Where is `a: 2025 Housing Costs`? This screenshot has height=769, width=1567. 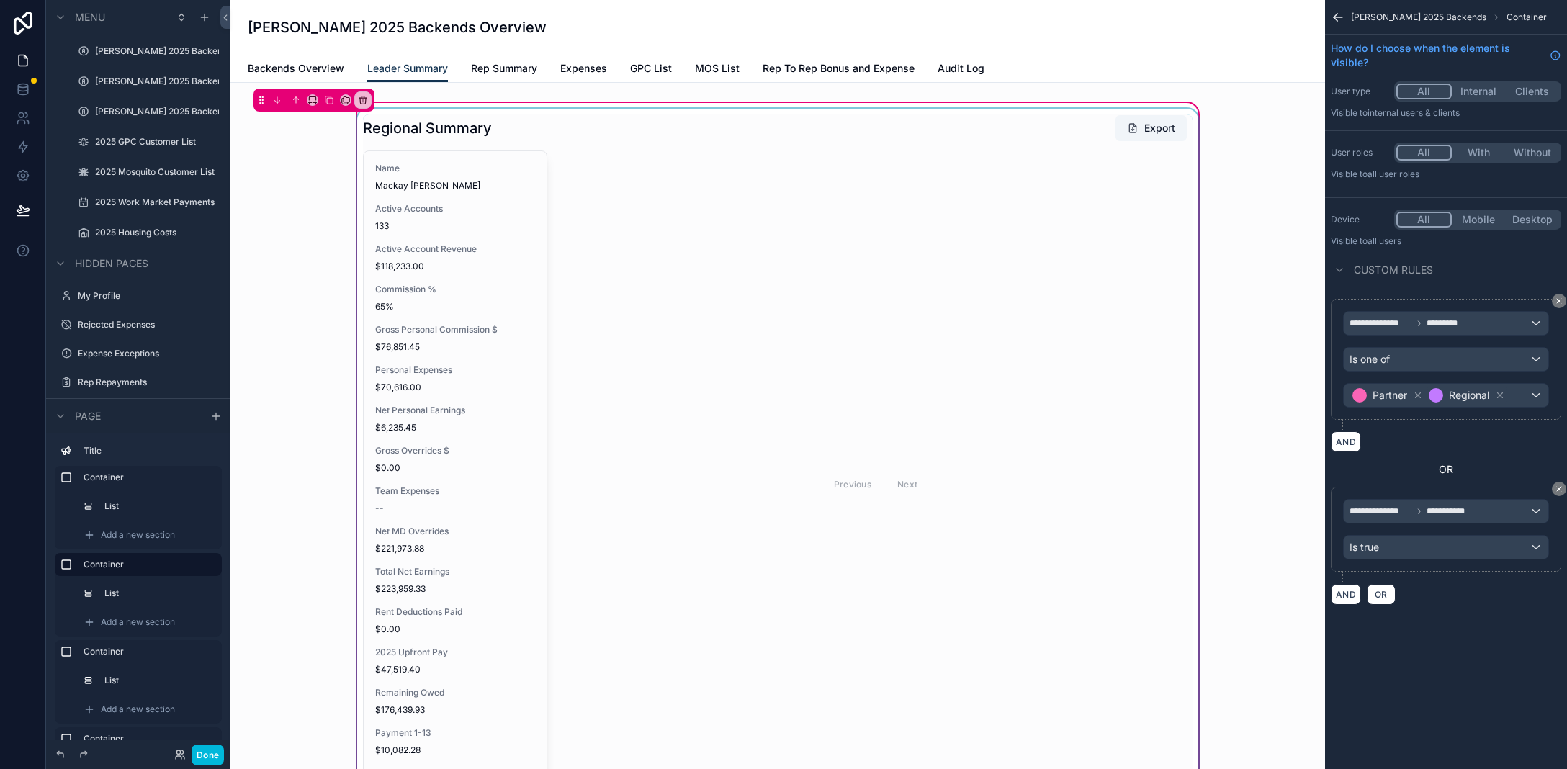
a: 2025 Housing Costs is located at coordinates (154, 233).